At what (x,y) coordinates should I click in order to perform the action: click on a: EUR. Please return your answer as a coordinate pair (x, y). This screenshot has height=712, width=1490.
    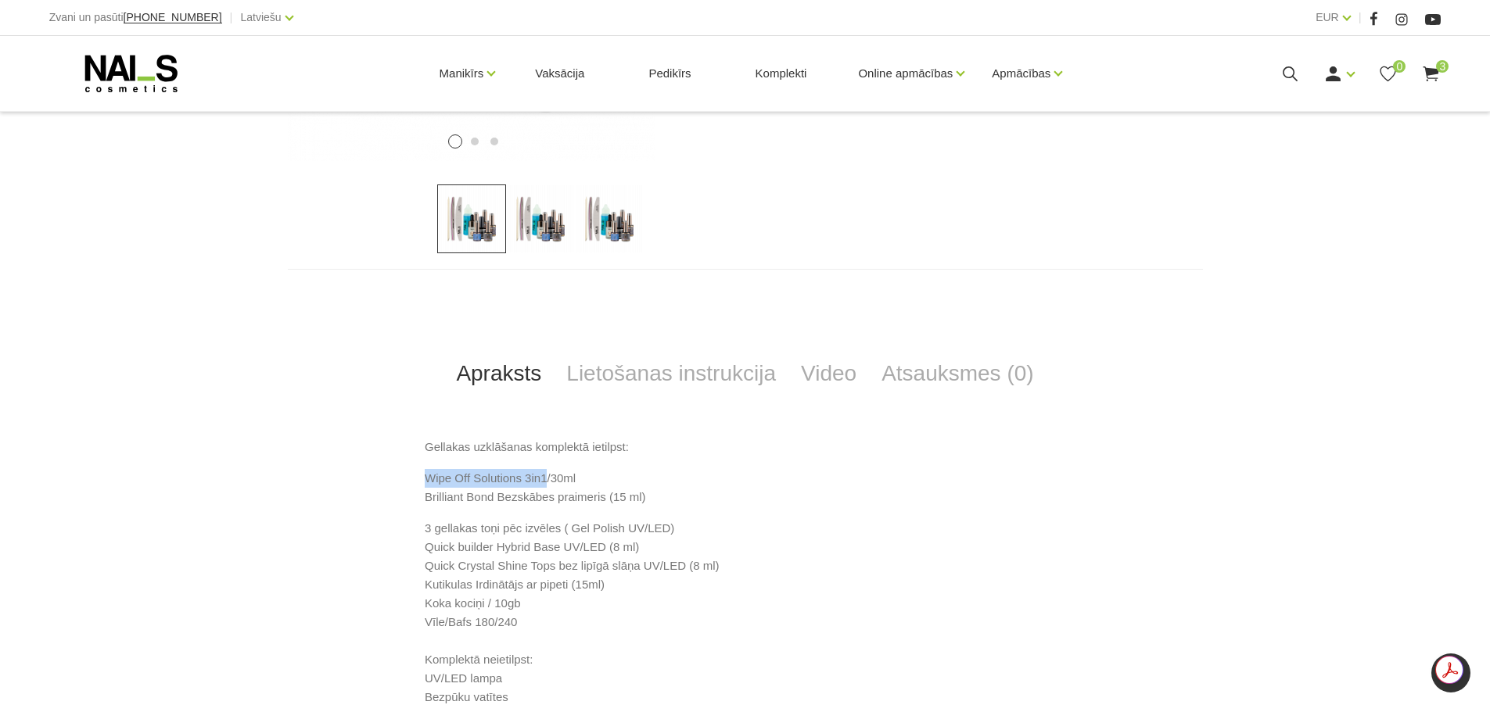
    Looking at the image, I should click on (1327, 17).